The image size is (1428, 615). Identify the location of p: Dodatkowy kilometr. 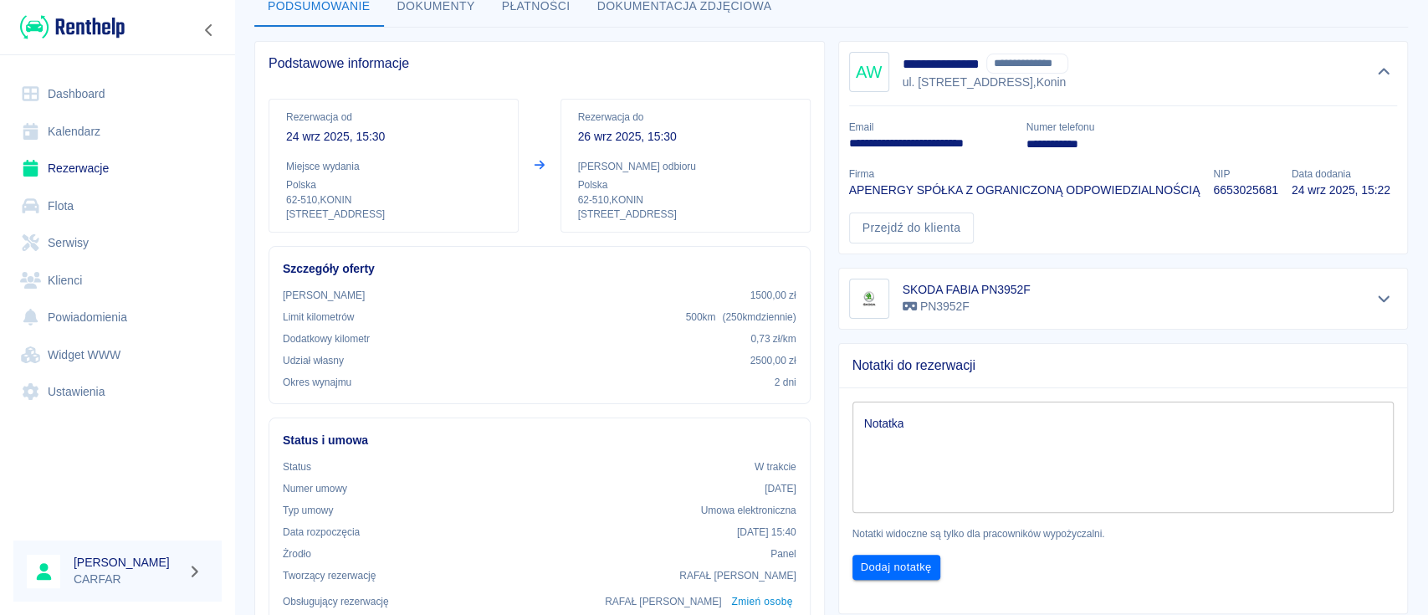
(326, 339).